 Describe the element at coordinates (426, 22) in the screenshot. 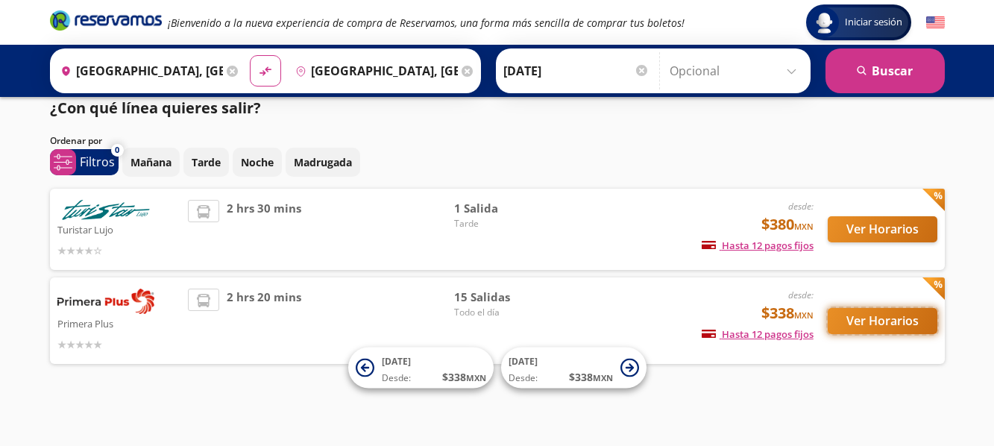

I see `em: ¡Bienvenido a la nueva experiencia de compra de Reservamos, una forma más sencilla de comprar tus...` at that location.